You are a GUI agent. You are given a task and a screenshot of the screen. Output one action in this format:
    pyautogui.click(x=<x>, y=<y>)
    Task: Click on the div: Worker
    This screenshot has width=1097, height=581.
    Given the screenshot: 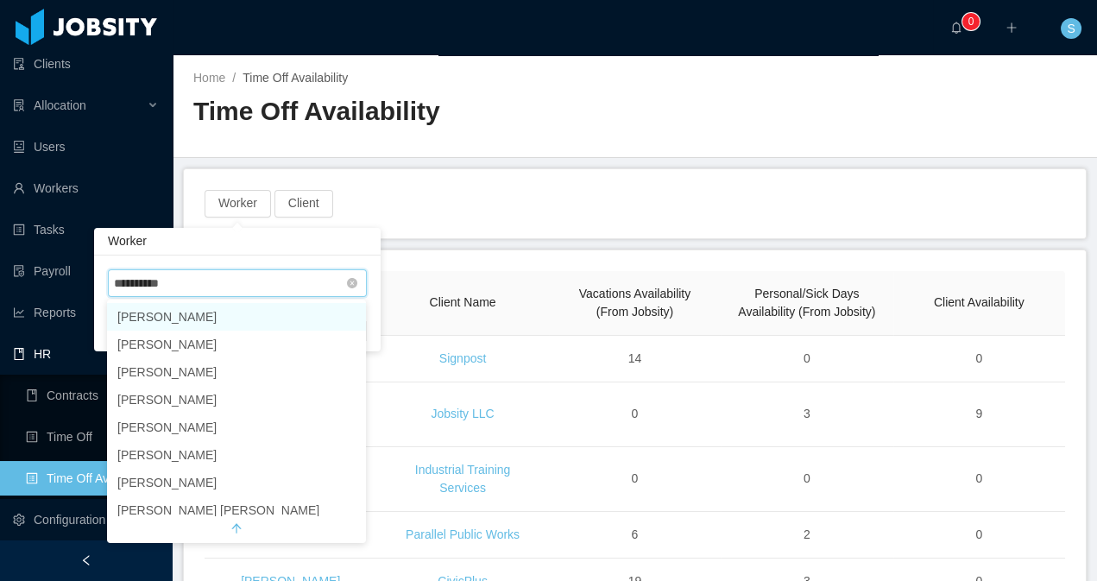 What is the action you would take?
    pyautogui.click(x=237, y=242)
    